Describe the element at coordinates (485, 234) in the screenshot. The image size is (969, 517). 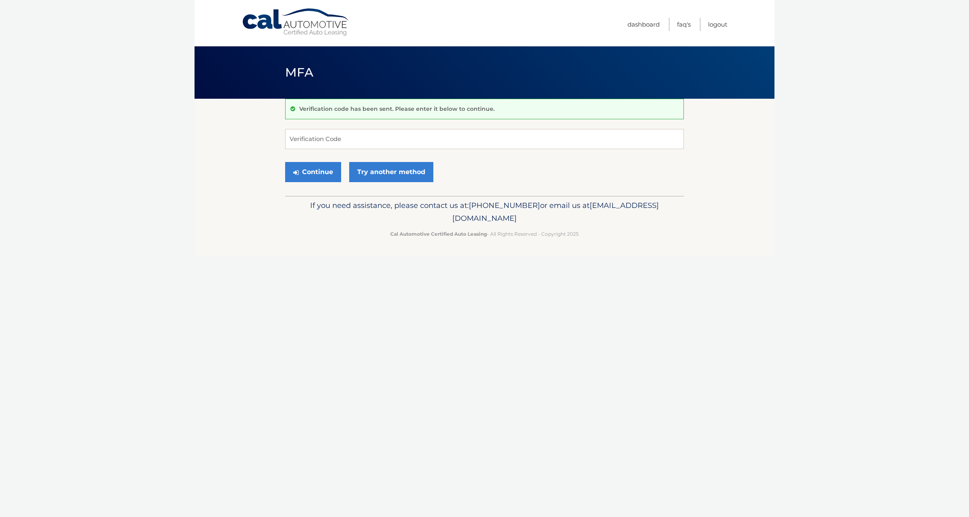
I see `p: - All Rights Reserved - Copyright 2025` at that location.